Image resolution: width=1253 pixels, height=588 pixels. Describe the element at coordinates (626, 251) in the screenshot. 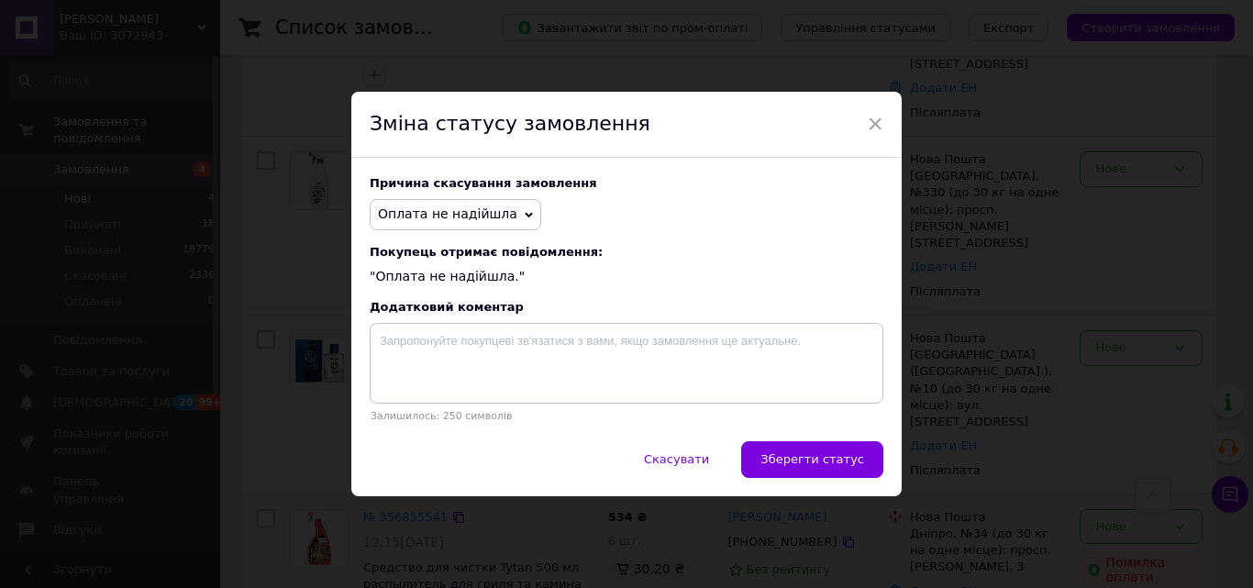

I see `span: Покупець отримає повідомлення:` at that location.